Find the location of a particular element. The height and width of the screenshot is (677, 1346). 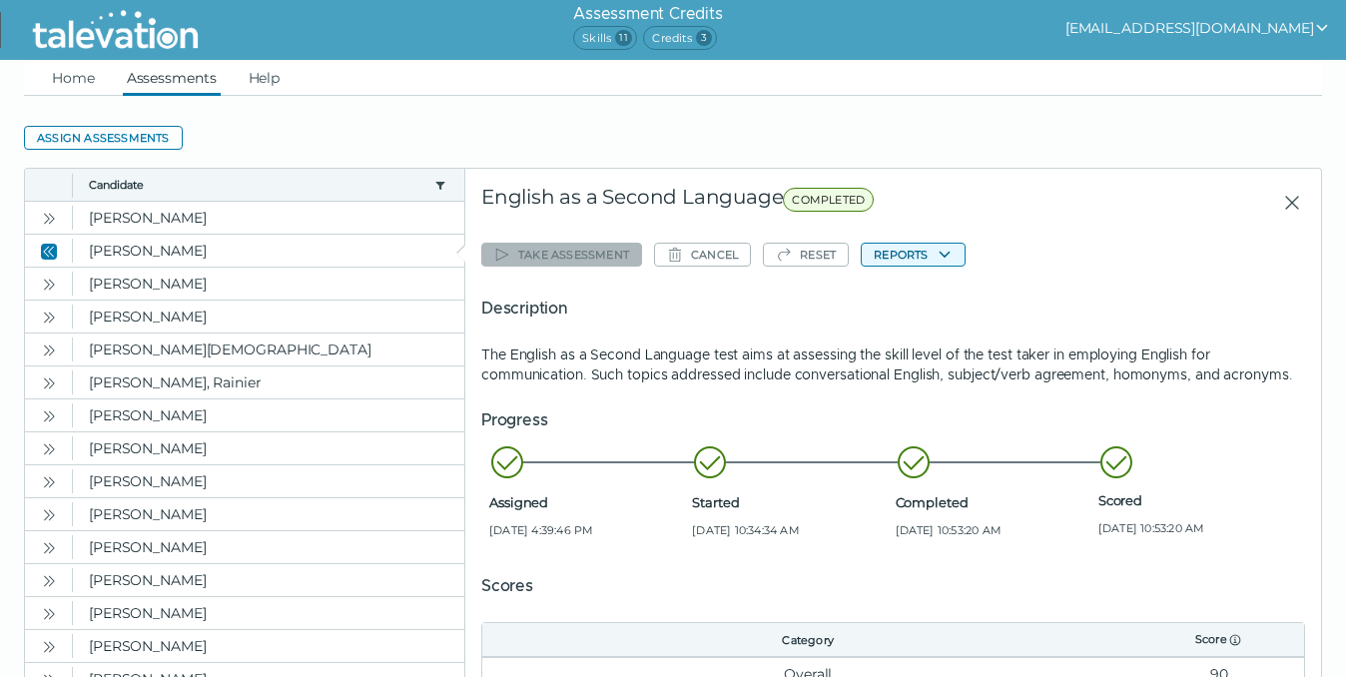

a: Help is located at coordinates (265, 78).